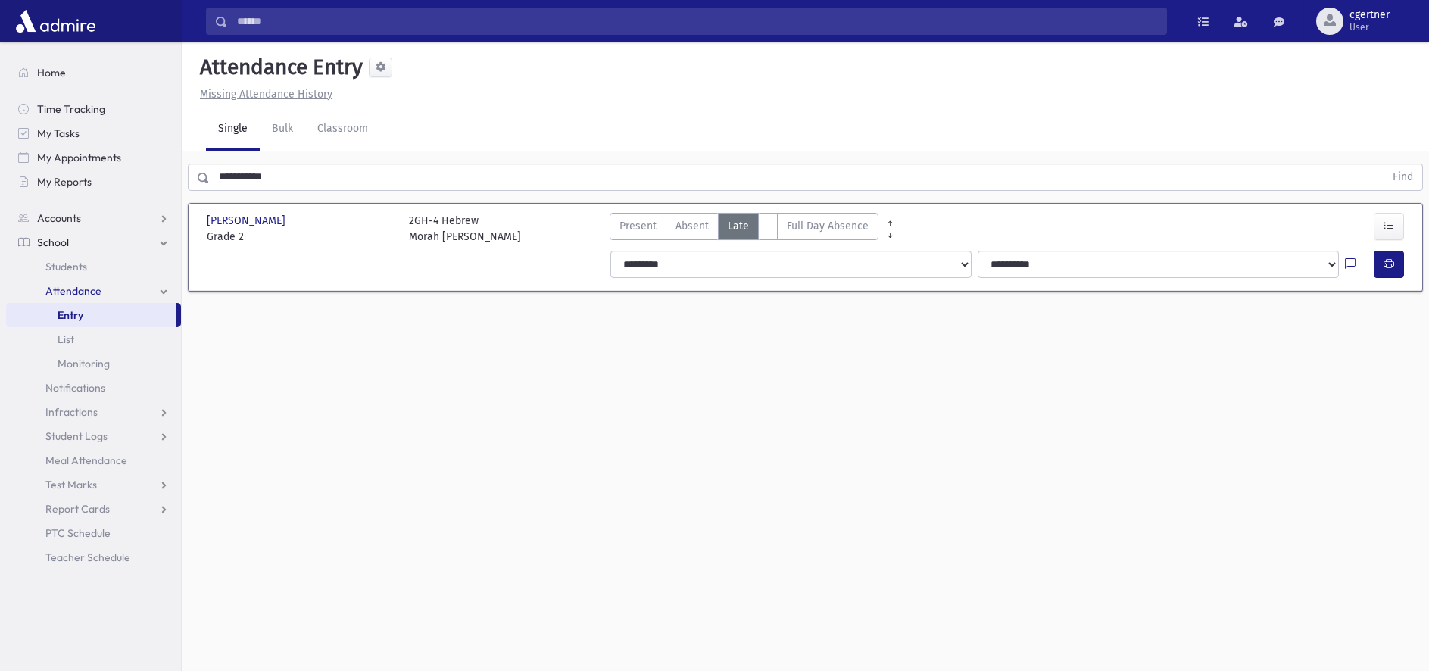 This screenshot has width=1429, height=671. What do you see at coordinates (93, 182) in the screenshot?
I see `a: My Reports` at bounding box center [93, 182].